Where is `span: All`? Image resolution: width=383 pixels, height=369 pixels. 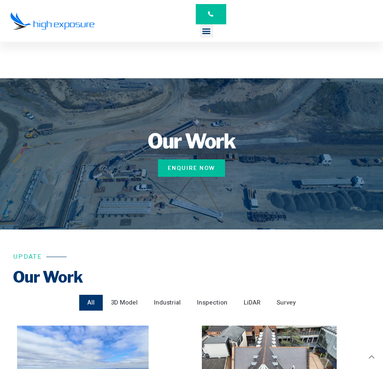
span: All is located at coordinates (91, 303).